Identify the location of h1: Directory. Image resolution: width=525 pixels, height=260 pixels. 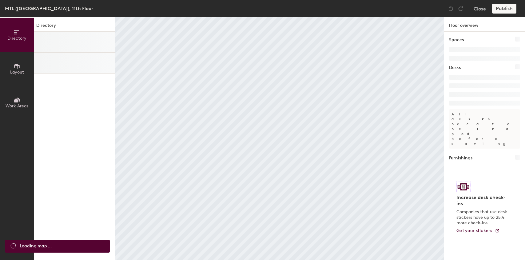
(74, 27).